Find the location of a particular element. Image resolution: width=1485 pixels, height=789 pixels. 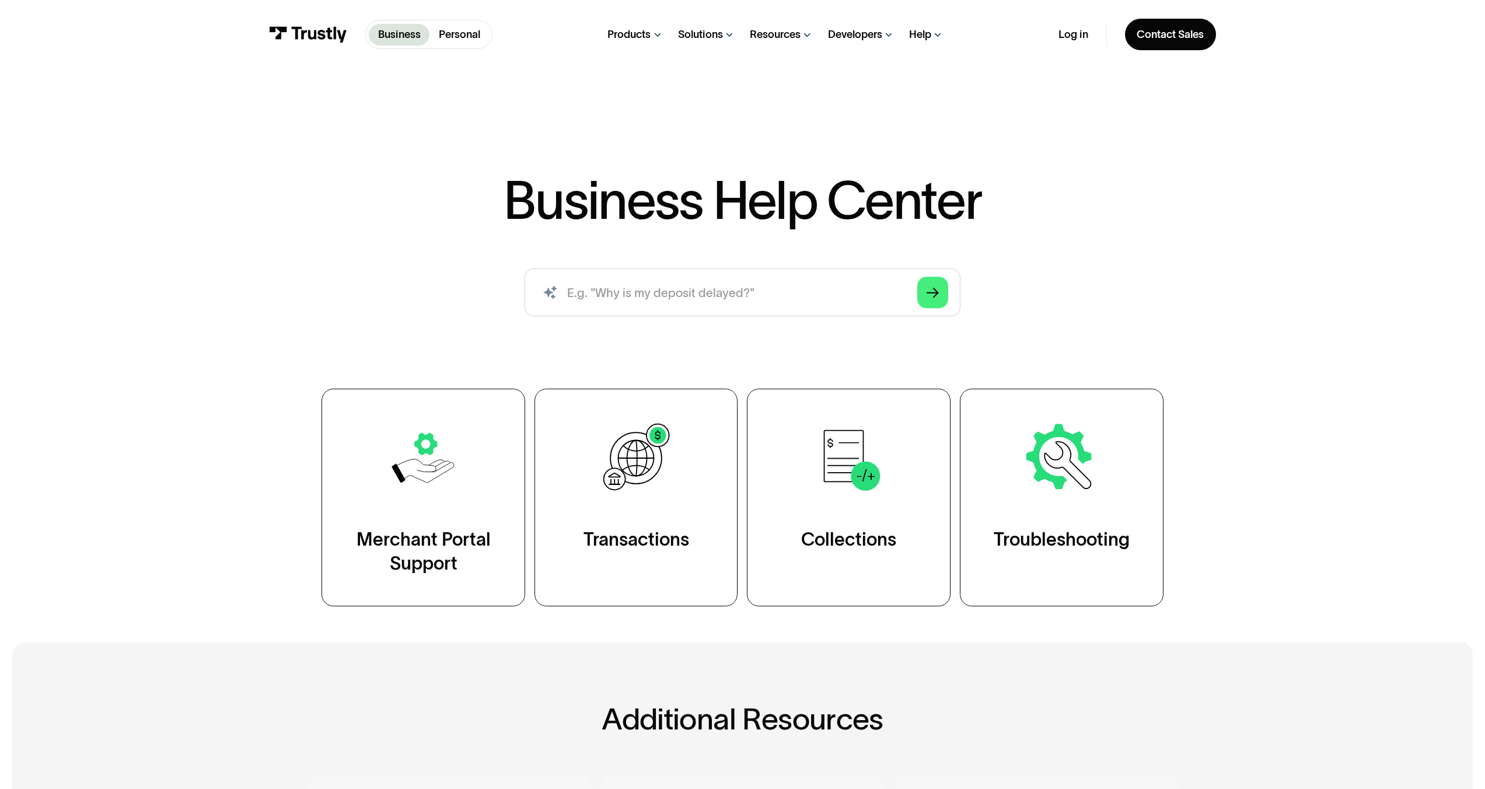

div: Contact Sales is located at coordinates (1170, 34).